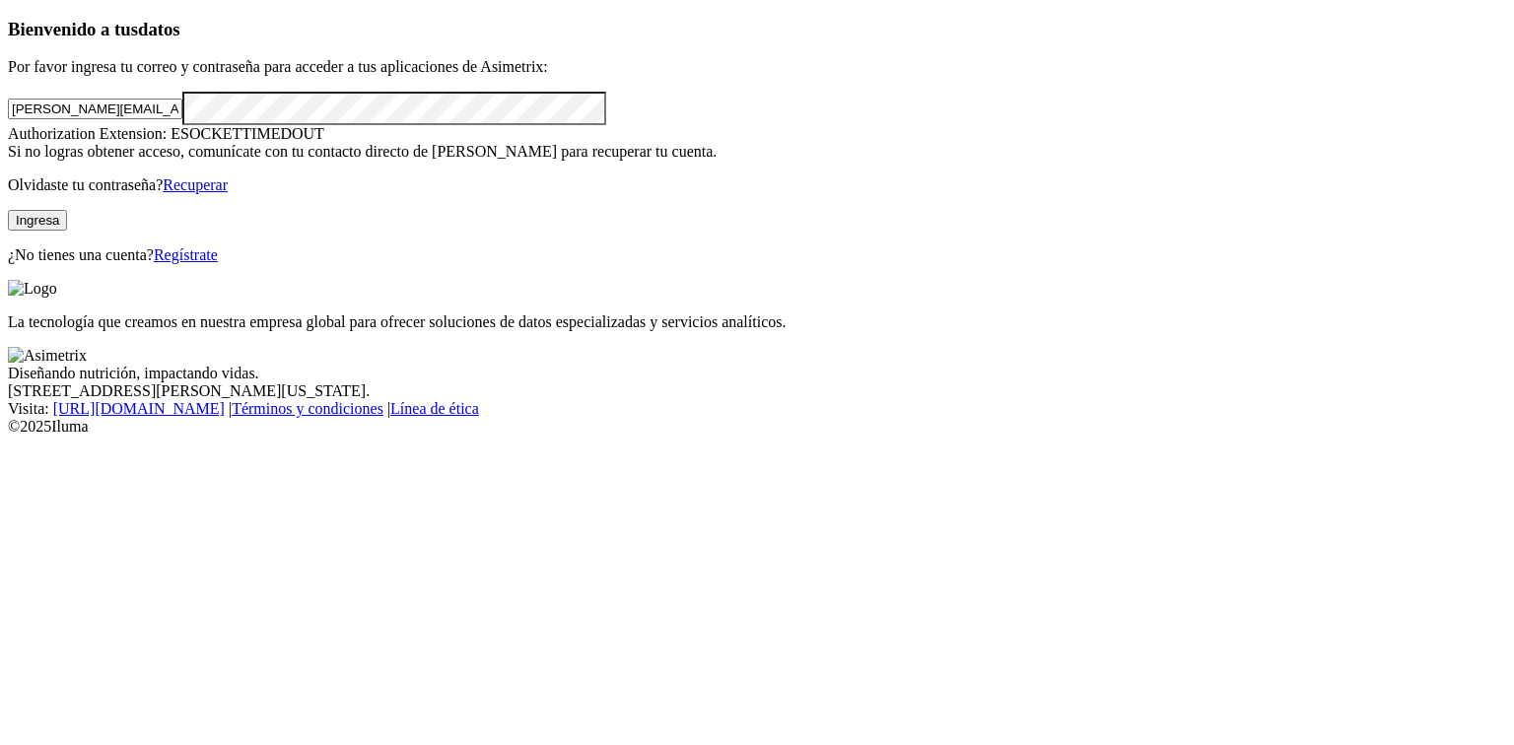 This screenshot has width=1514, height=745. Describe the element at coordinates (435, 408) in the screenshot. I see `a: Línea de ética` at that location.